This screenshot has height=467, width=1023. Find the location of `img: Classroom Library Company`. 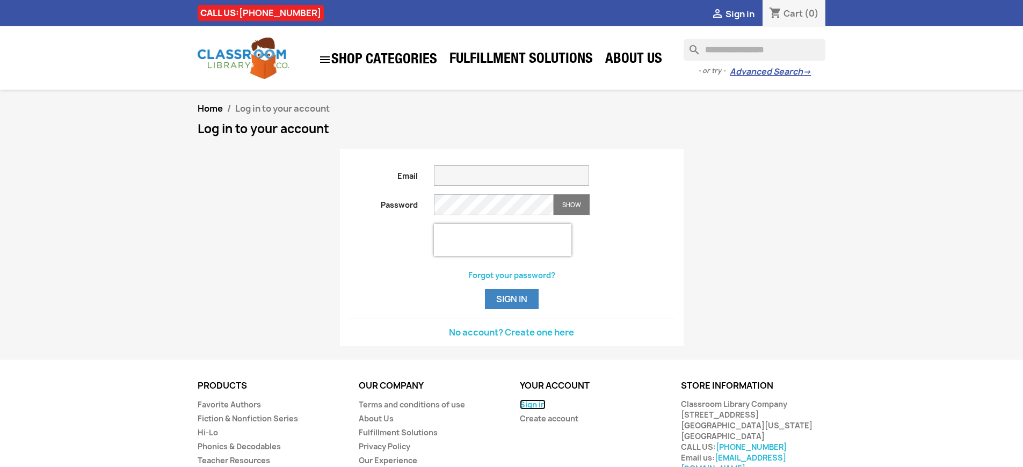

img: Classroom Library Company is located at coordinates (243, 58).